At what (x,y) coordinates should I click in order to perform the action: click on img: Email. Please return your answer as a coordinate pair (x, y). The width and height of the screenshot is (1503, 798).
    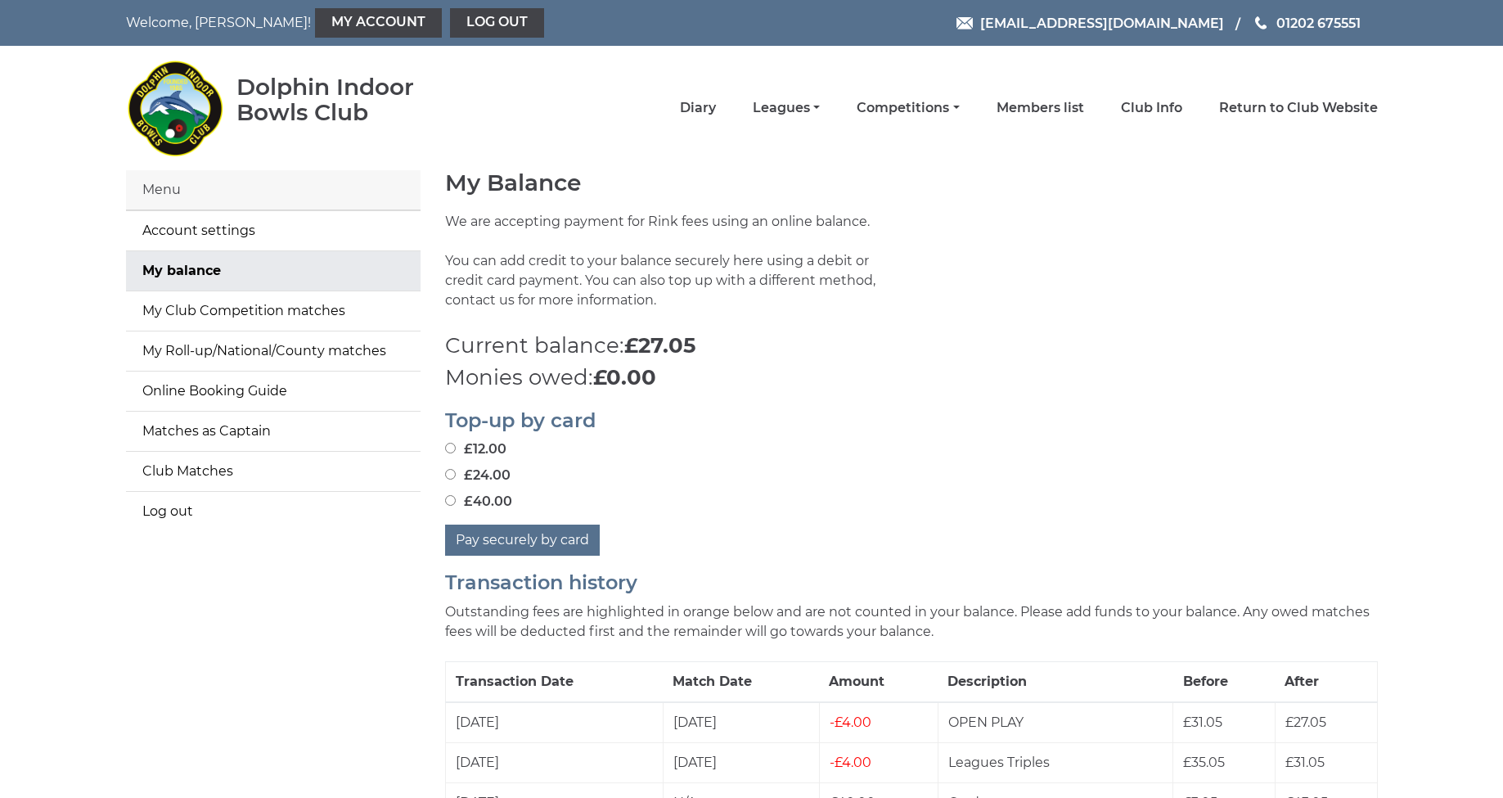
    Looking at the image, I should click on (965, 23).